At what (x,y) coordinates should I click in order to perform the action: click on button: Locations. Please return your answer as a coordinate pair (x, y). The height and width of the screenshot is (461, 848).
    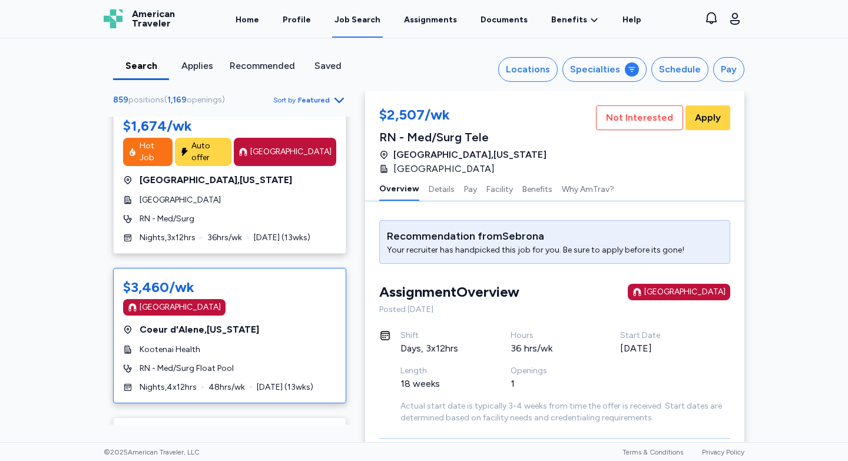
    Looking at the image, I should click on (528, 69).